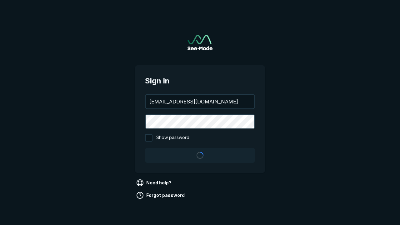  What do you see at coordinates (155, 183) in the screenshot?
I see `a: Need help?` at bounding box center [155, 183].